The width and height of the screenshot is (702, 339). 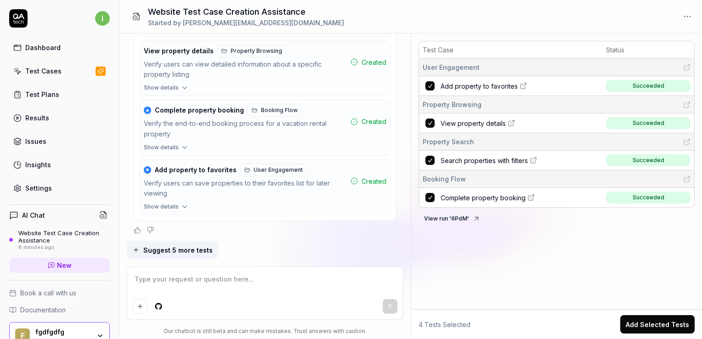 What do you see at coordinates (246, 11) in the screenshot?
I see `h1: Website Test Case Creation Assistance` at bounding box center [246, 11].